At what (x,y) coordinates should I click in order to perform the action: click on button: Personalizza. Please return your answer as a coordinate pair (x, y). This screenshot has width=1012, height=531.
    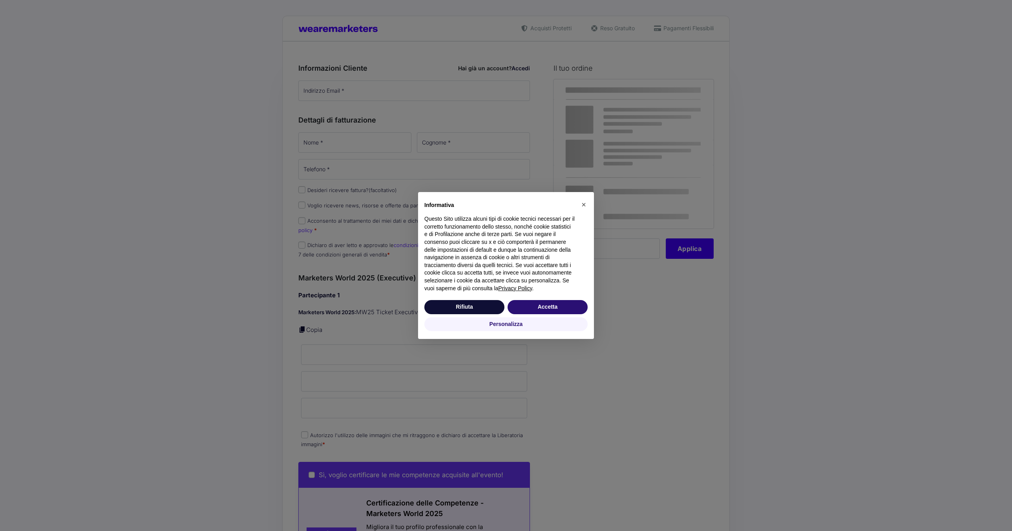
    Looking at the image, I should click on (506, 324).